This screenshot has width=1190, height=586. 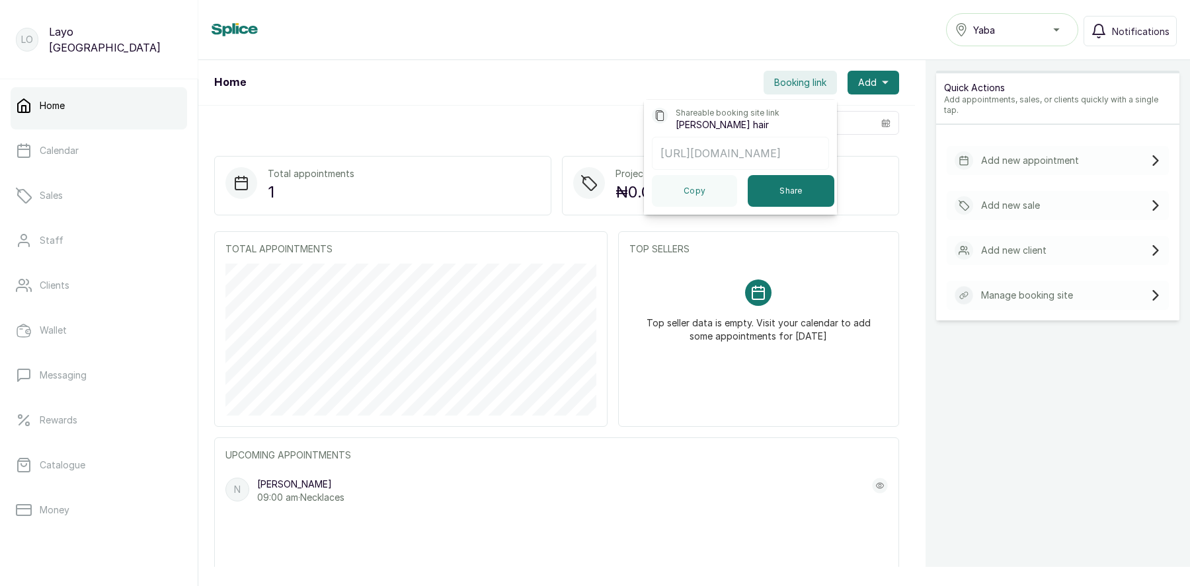 What do you see at coordinates (867, 83) in the screenshot?
I see `span: Add` at bounding box center [867, 83].